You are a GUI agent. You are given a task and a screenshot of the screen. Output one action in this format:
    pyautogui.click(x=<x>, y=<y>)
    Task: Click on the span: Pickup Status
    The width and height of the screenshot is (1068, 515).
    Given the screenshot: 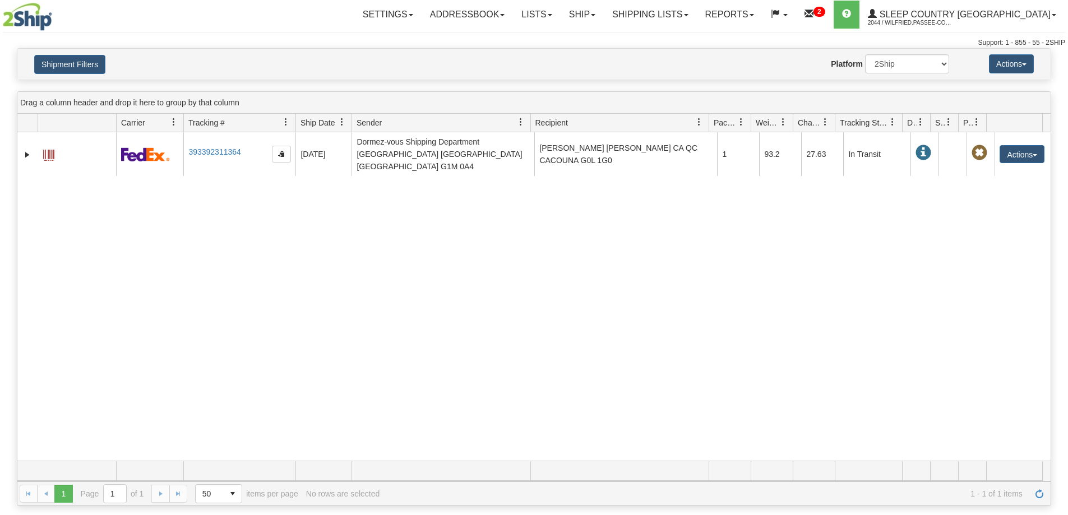 What is the action you would take?
    pyautogui.click(x=968, y=123)
    